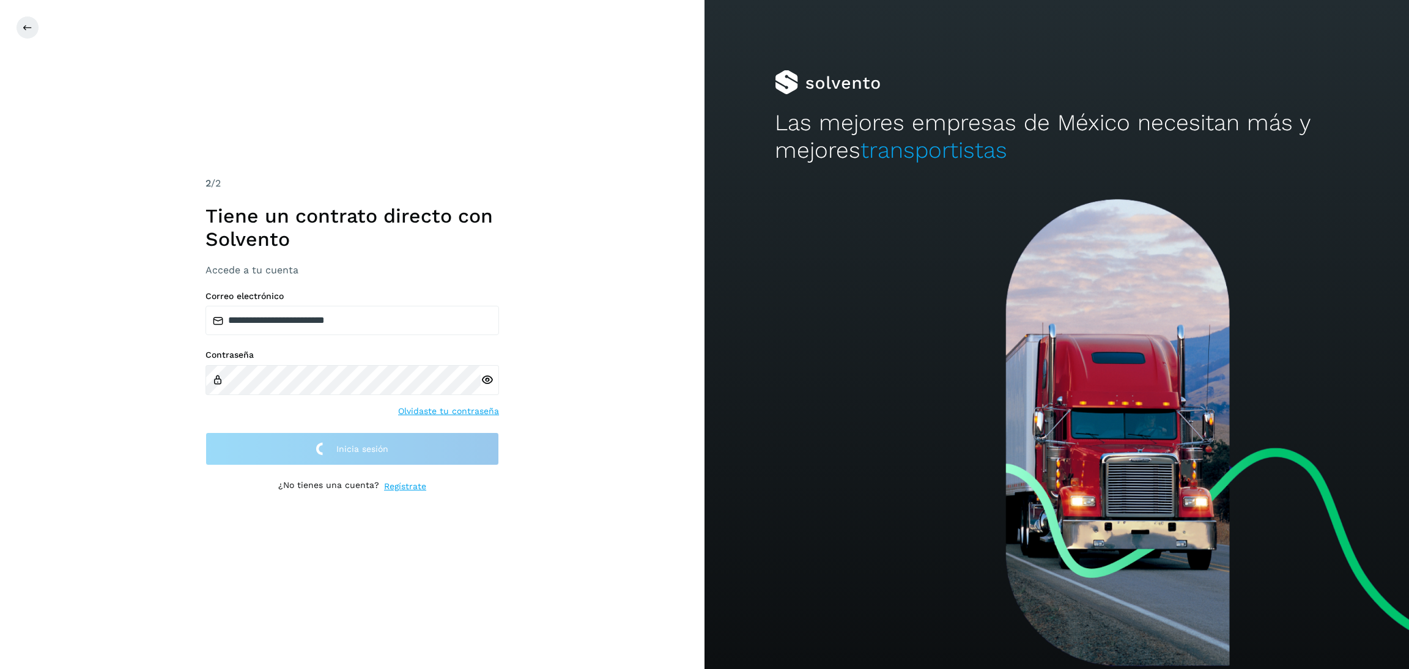 The height and width of the screenshot is (669, 1409). Describe the element at coordinates (352, 296) in the screenshot. I see `label: Correo electrónico` at that location.